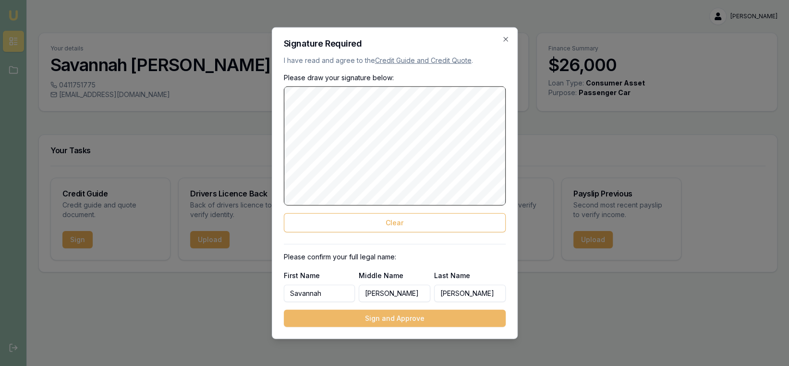 The height and width of the screenshot is (366, 789). What do you see at coordinates (452, 275) in the screenshot?
I see `label: Last Name` at bounding box center [452, 275].